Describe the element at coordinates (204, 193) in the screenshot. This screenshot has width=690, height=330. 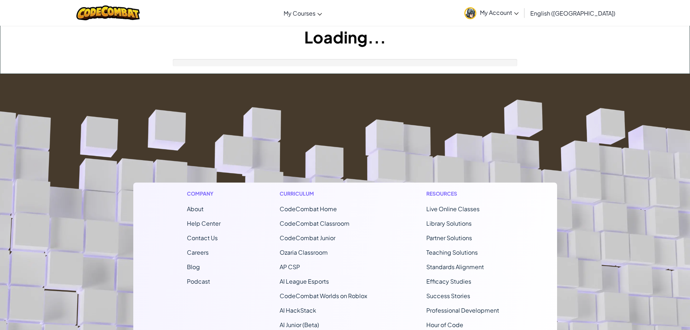
I see `h1: Company` at that location.